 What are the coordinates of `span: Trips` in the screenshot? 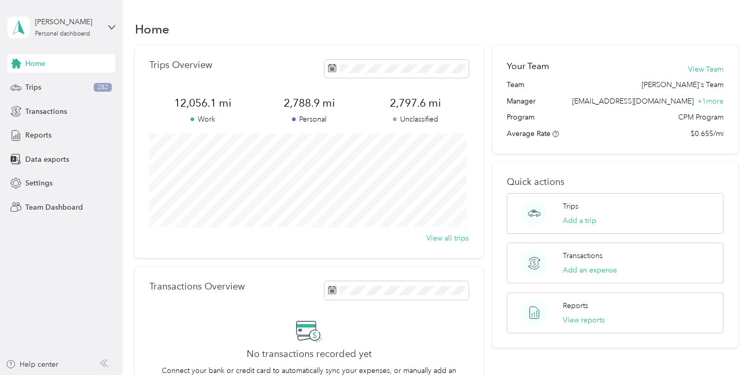 It's located at (33, 87).